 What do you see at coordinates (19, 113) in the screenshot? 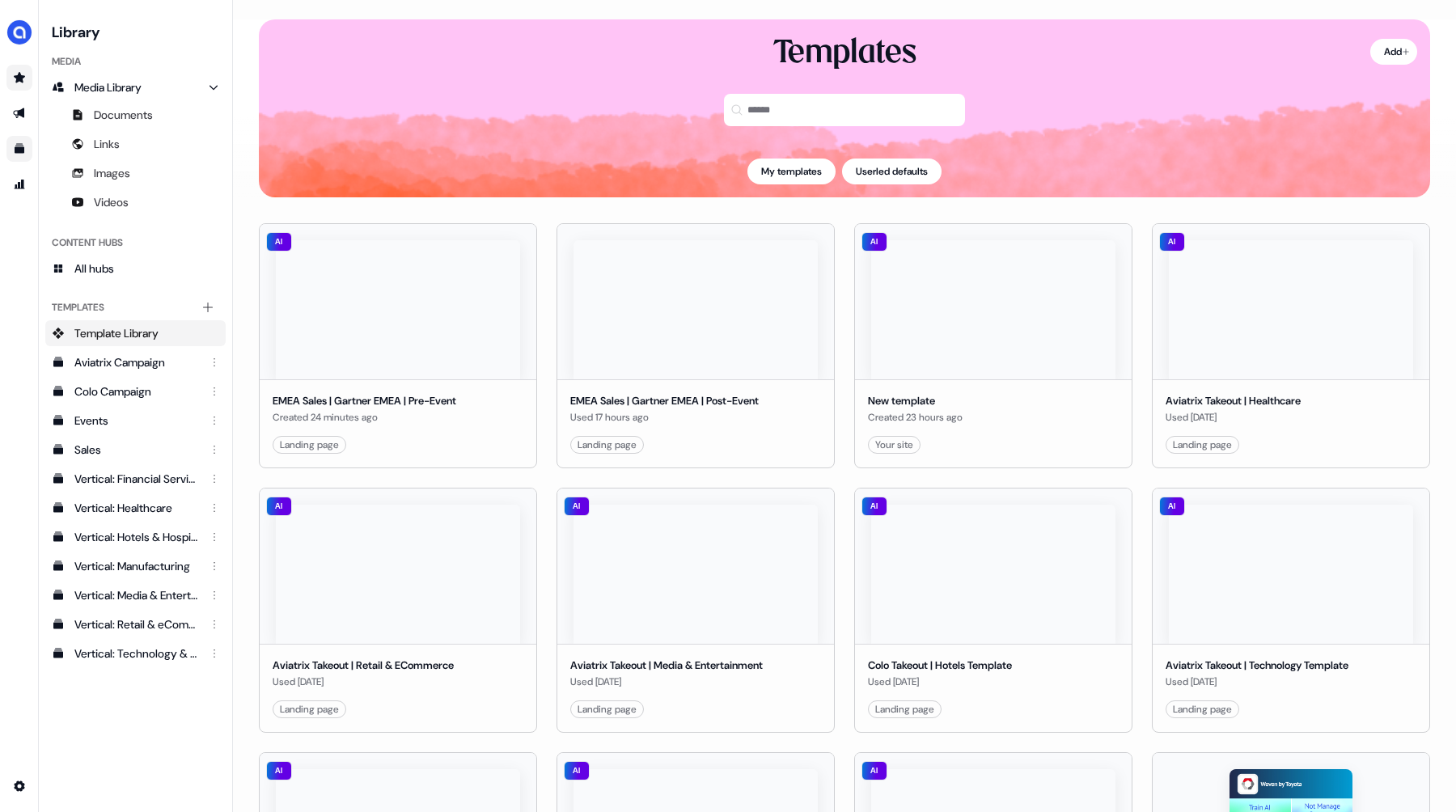
I see `a: Go to outbound experience` at bounding box center [19, 113].